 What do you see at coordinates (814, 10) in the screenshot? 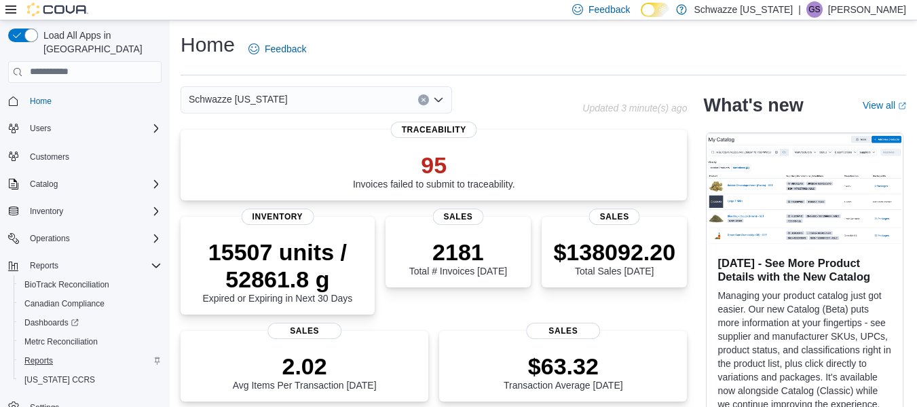
I see `div: Gulzar Sayall` at bounding box center [814, 10].